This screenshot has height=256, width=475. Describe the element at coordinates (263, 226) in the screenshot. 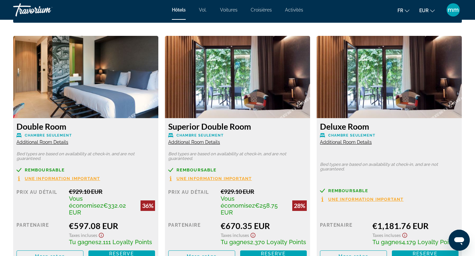

I see `div: €670.35 EUR` at that location.